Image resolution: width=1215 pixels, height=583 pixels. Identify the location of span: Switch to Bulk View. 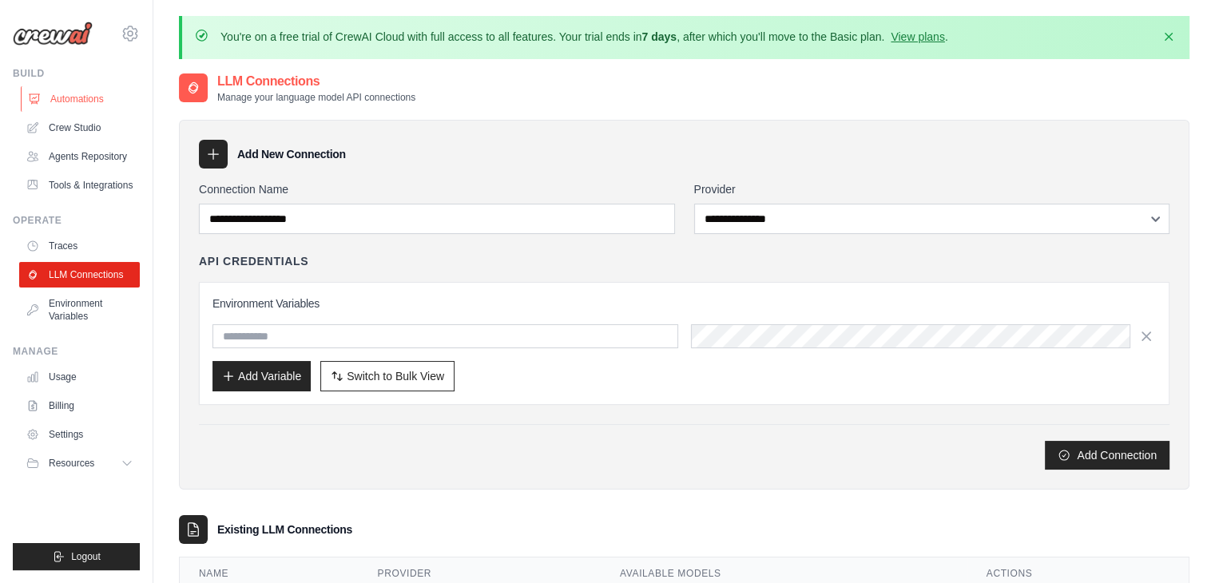
(395, 376).